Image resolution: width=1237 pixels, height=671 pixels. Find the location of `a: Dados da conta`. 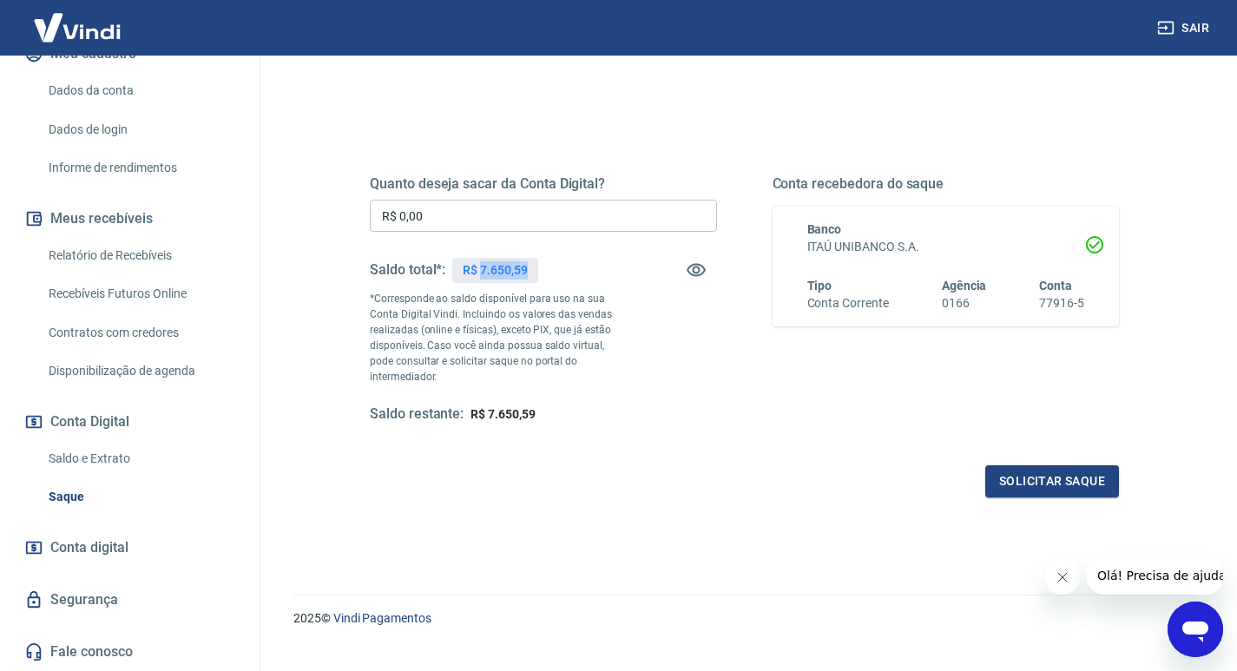

a: Dados da conta is located at coordinates (140, 90).